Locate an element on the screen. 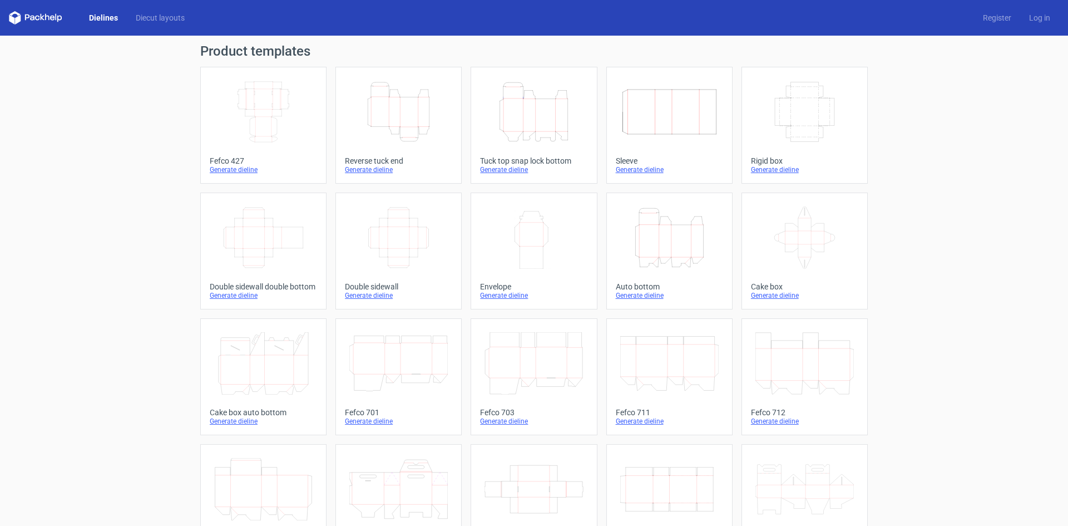 The width and height of the screenshot is (1068, 526). div: Auto bottom is located at coordinates (669, 286).